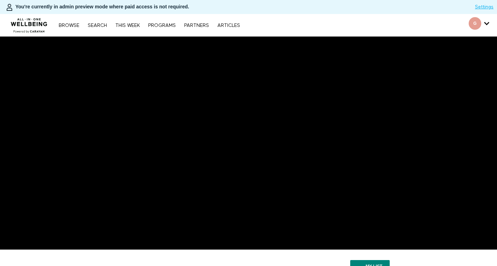  What do you see at coordinates (97, 26) in the screenshot?
I see `a: Search` at bounding box center [97, 26].